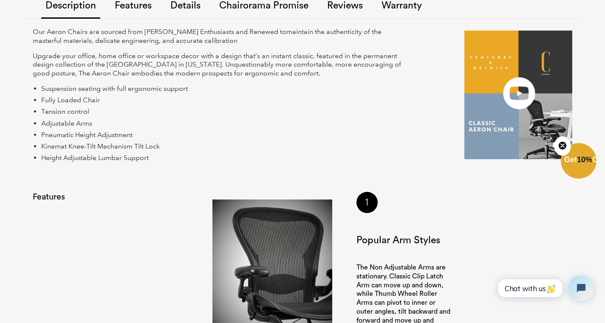 This screenshot has height=323, width=605. Describe the element at coordinates (87, 135) in the screenshot. I see `span: Pneumatic Height Adjustment` at that location.